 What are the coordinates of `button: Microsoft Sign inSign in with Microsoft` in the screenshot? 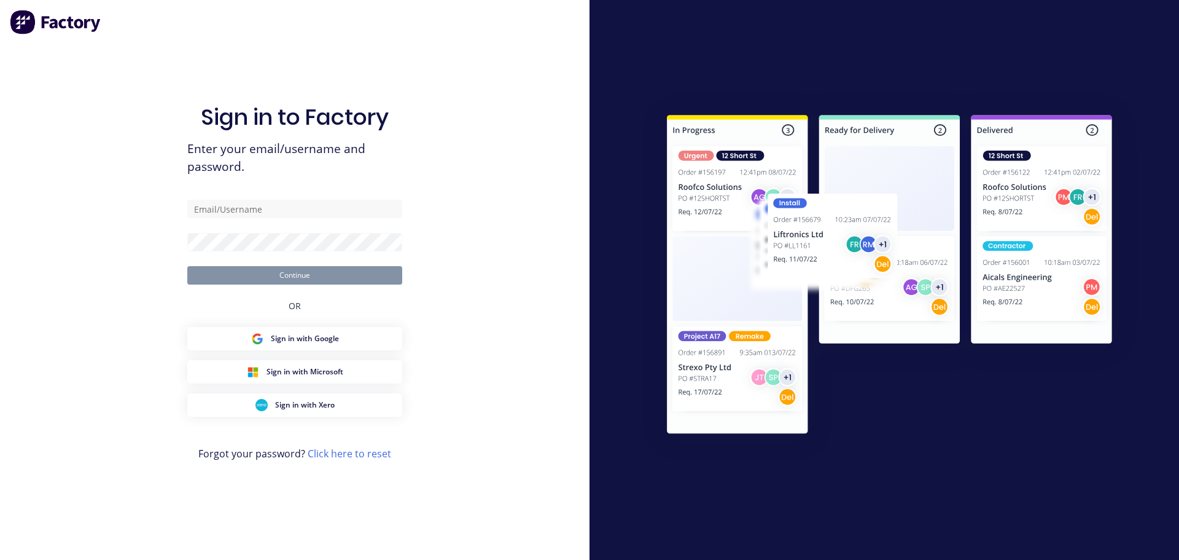 It's located at (295, 372).